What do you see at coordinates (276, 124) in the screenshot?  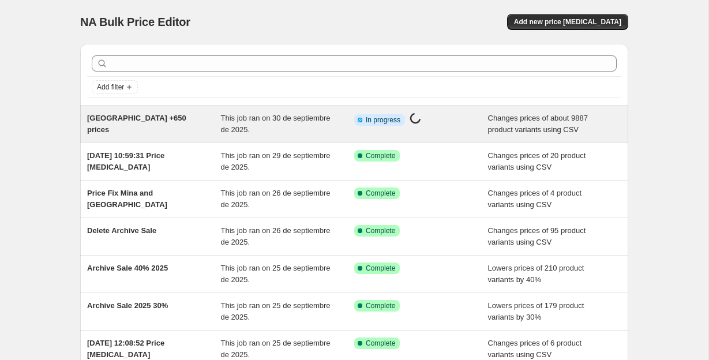 I see `span: This job ran on 30 de septiembre de 2025.` at bounding box center [276, 124].